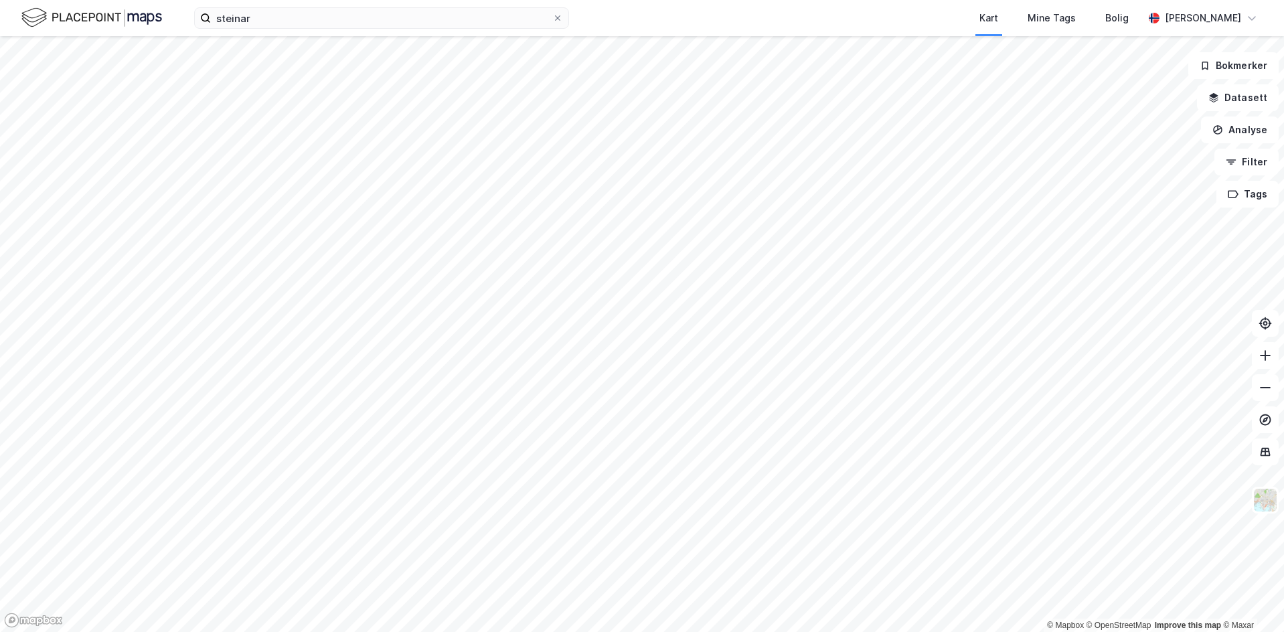 The width and height of the screenshot is (1284, 632). Describe the element at coordinates (1116, 18) in the screenshot. I see `div: Bolig` at that location.